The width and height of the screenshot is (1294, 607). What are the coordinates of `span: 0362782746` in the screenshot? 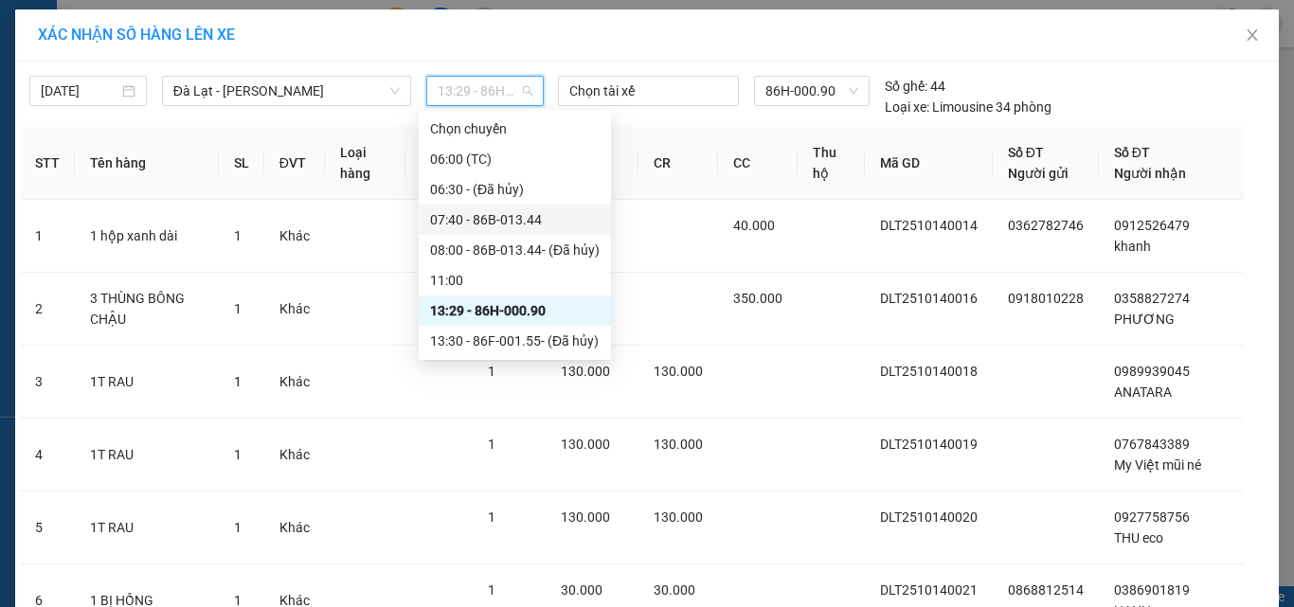 It's located at (1046, 225).